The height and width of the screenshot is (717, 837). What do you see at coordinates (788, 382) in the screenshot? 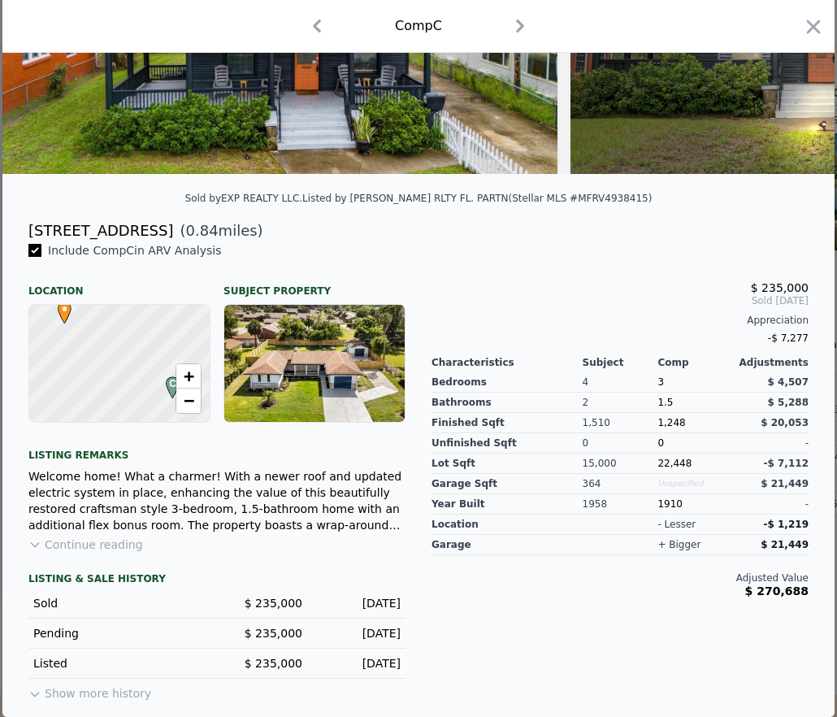
I see `span: $ 4,507` at bounding box center [788, 382].